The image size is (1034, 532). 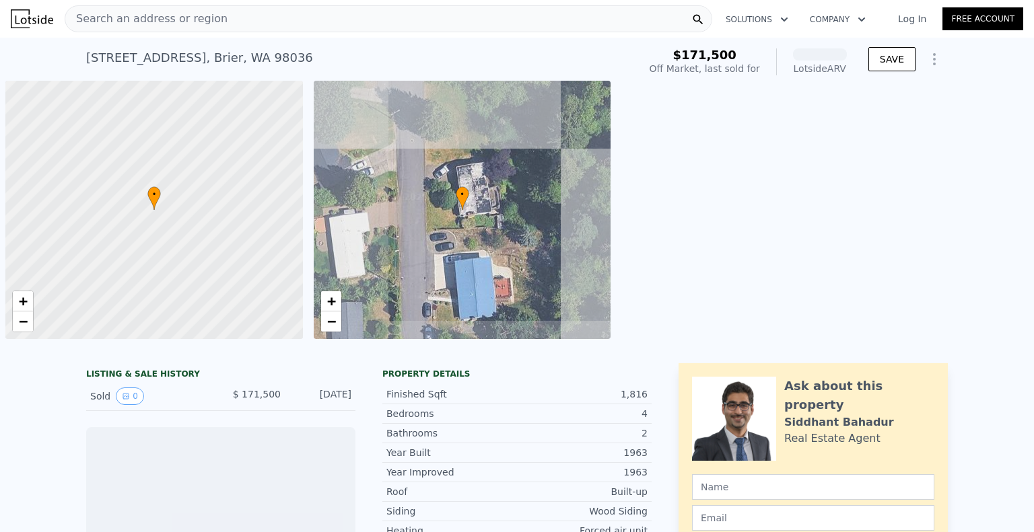 What do you see at coordinates (582, 433) in the screenshot?
I see `div: 2` at bounding box center [582, 433].